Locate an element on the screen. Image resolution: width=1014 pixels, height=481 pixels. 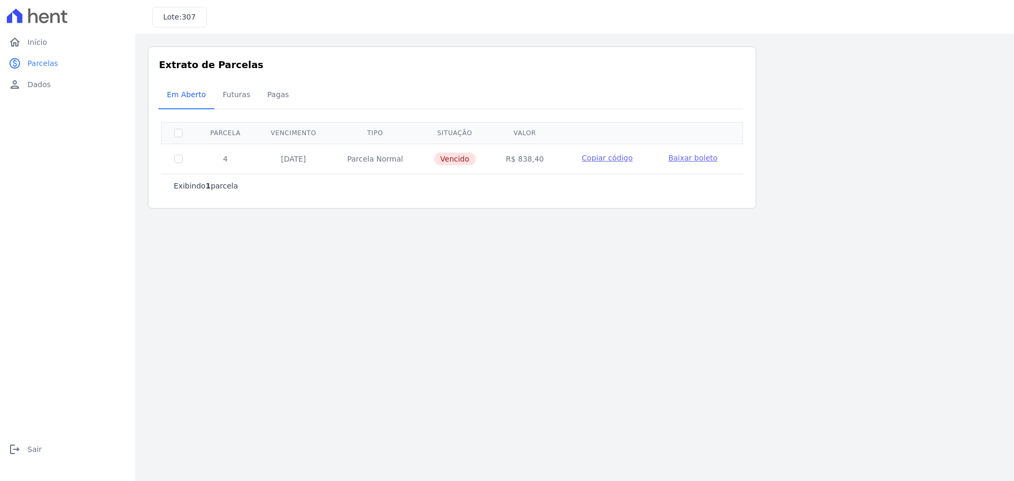
button: Copiar código is located at coordinates (607, 158).